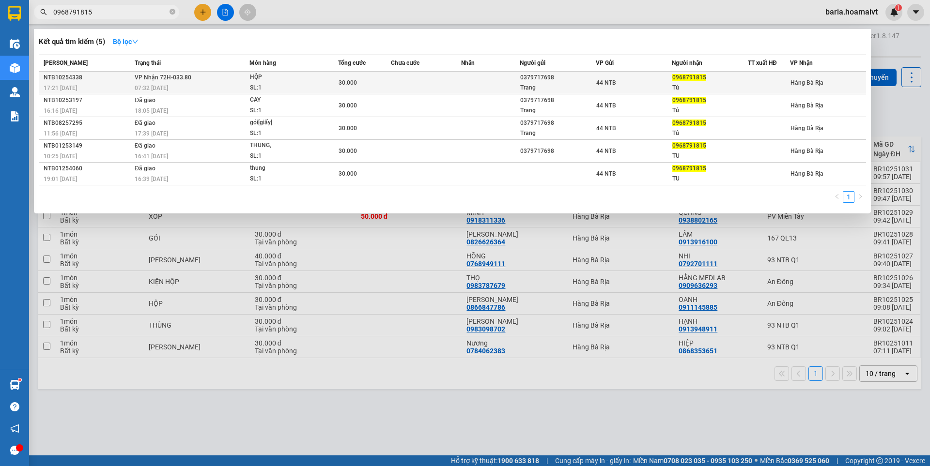 The height and width of the screenshot is (466, 930). What do you see at coordinates (15, 14) in the screenshot?
I see `img: logo-vxr` at bounding box center [15, 14].